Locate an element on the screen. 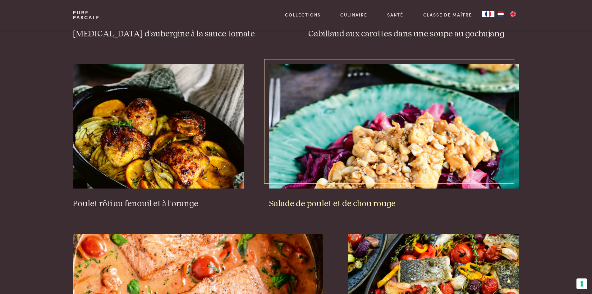 Image resolution: width=592 pixels, height=294 pixels. a: PurePascale is located at coordinates (86, 15).